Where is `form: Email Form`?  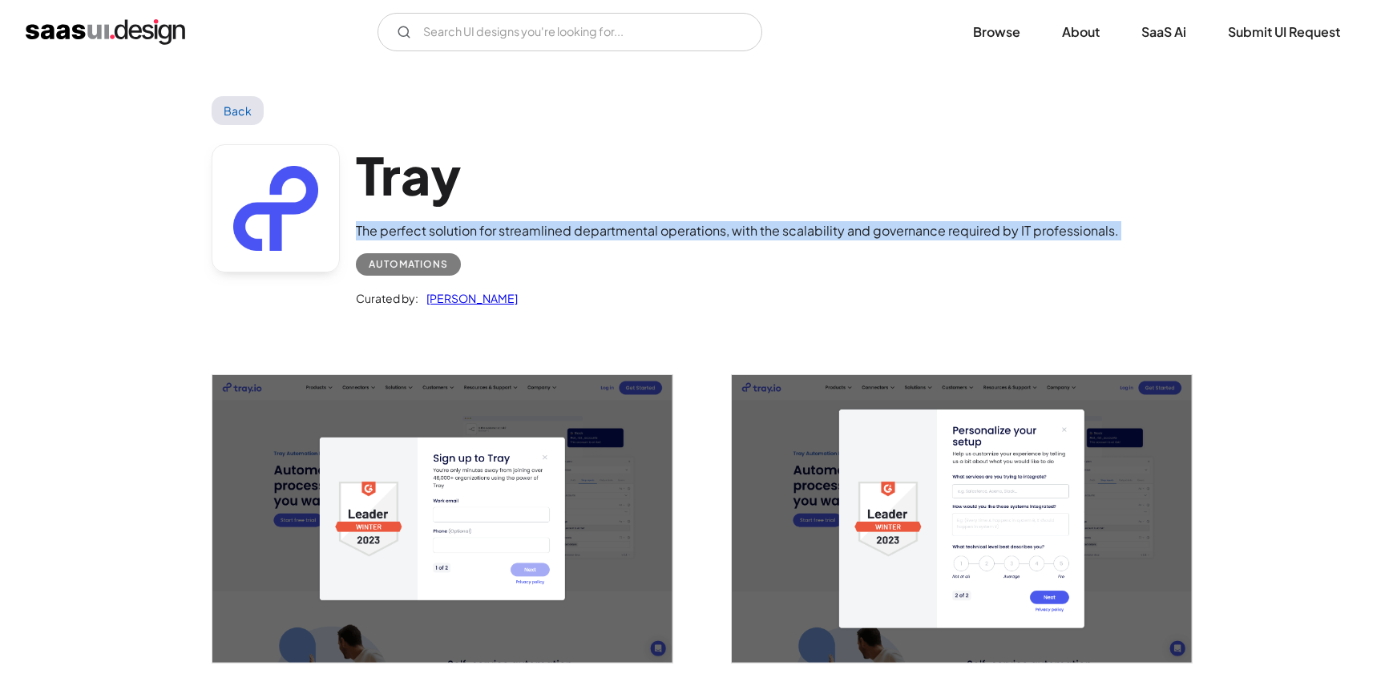
form: Email Form is located at coordinates (570, 32).